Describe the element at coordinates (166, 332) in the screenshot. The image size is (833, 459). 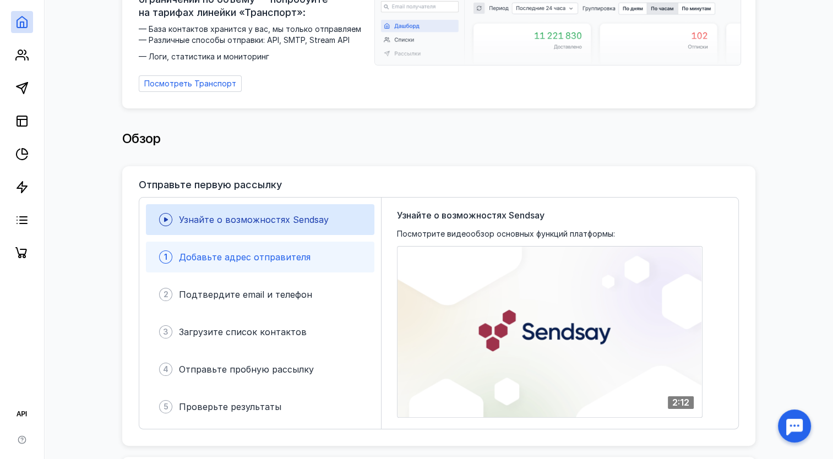
I see `span: 3` at that location.